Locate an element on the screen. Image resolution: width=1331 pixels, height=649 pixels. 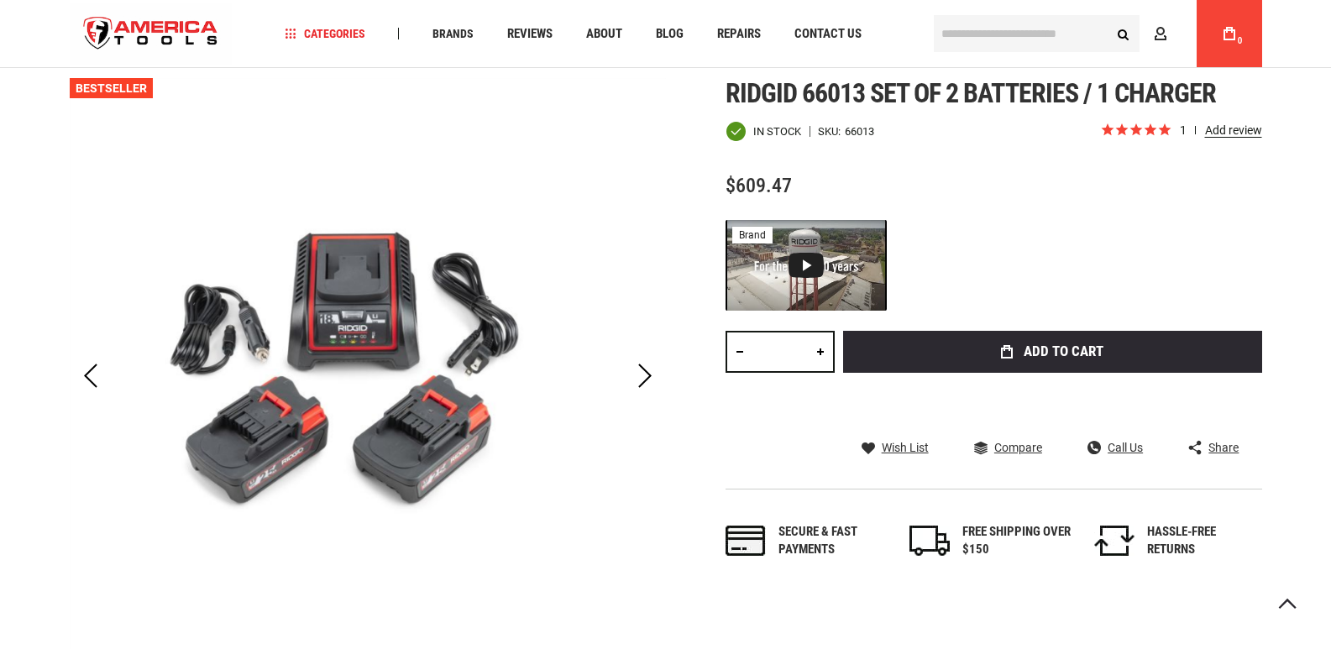
img: payments is located at coordinates (746, 541).